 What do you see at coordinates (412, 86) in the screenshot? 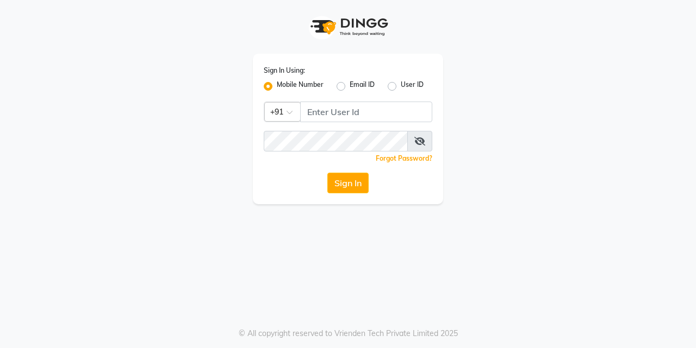
I see `label: User ID` at bounding box center [412, 86].